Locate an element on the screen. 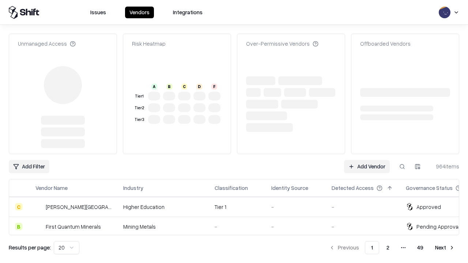 This screenshot has height=263, width=468. div: A is located at coordinates (154, 87).